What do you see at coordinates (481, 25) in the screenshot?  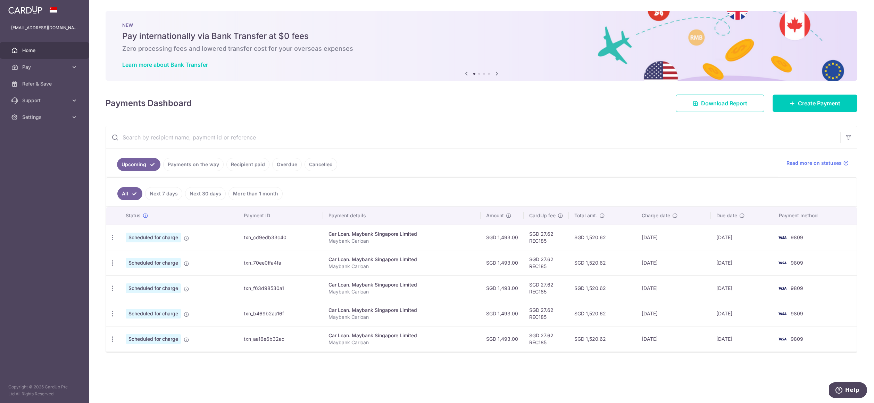 I see `p: NEW` at bounding box center [481, 25].